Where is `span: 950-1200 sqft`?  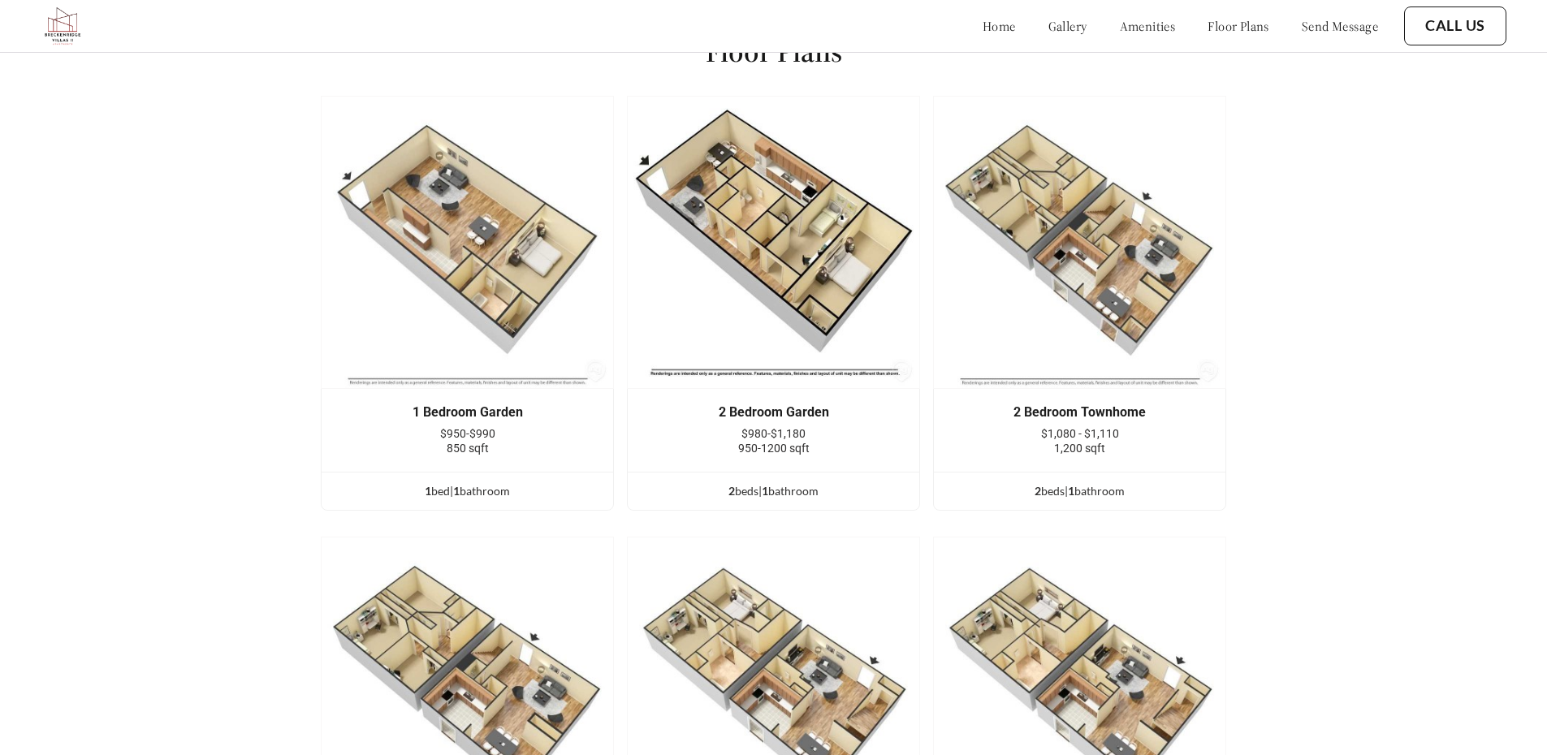 span: 950-1200 sqft is located at coordinates (774, 448).